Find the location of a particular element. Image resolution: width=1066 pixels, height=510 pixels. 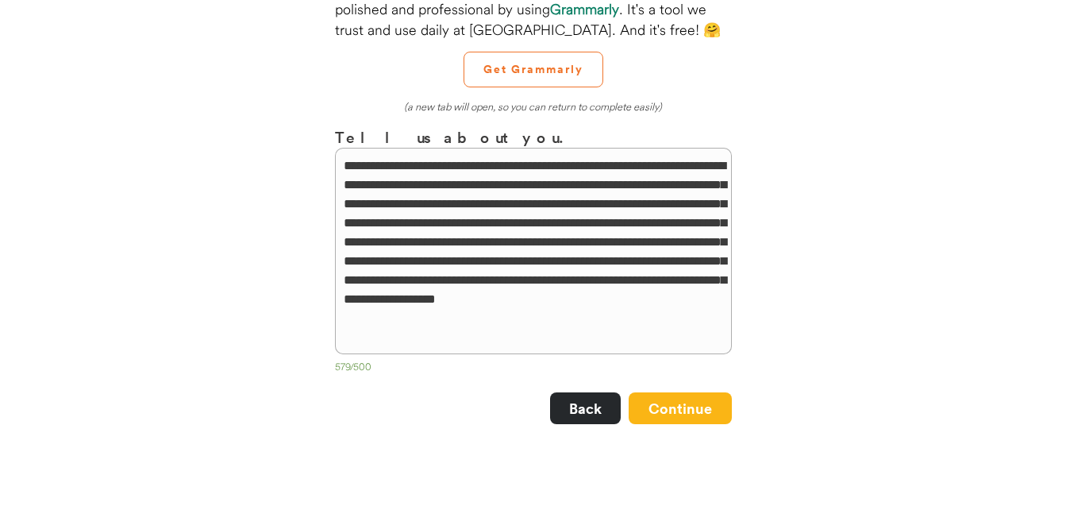

div: 579/500 is located at coordinates (534, 368).